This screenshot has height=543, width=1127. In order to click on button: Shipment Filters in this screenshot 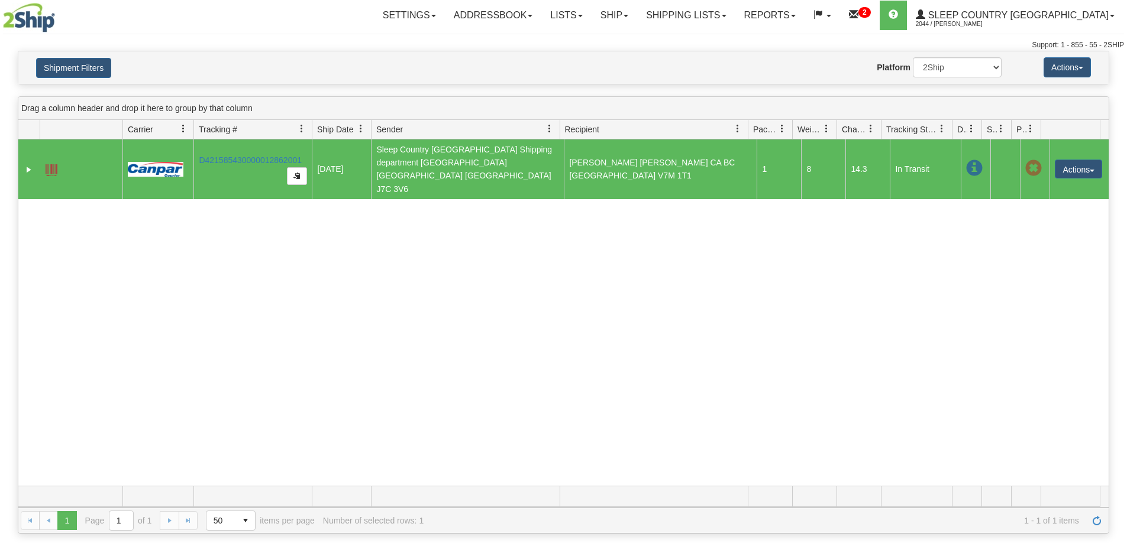, I will do `click(73, 68)`.